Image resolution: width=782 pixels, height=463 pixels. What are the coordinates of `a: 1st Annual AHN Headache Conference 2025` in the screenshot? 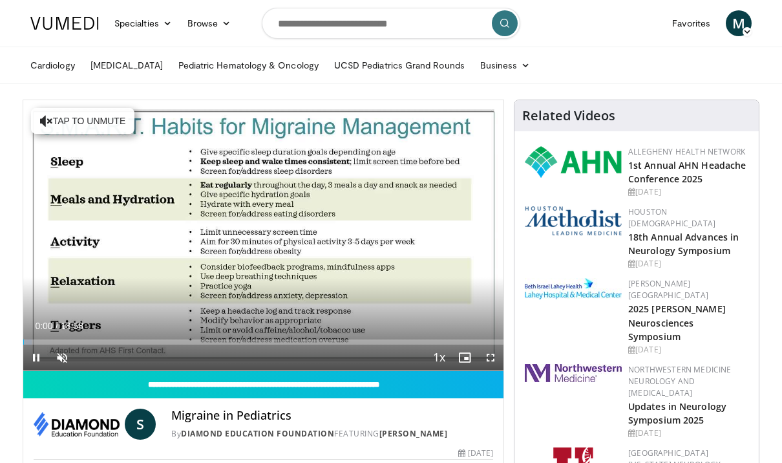 It's located at (687, 172).